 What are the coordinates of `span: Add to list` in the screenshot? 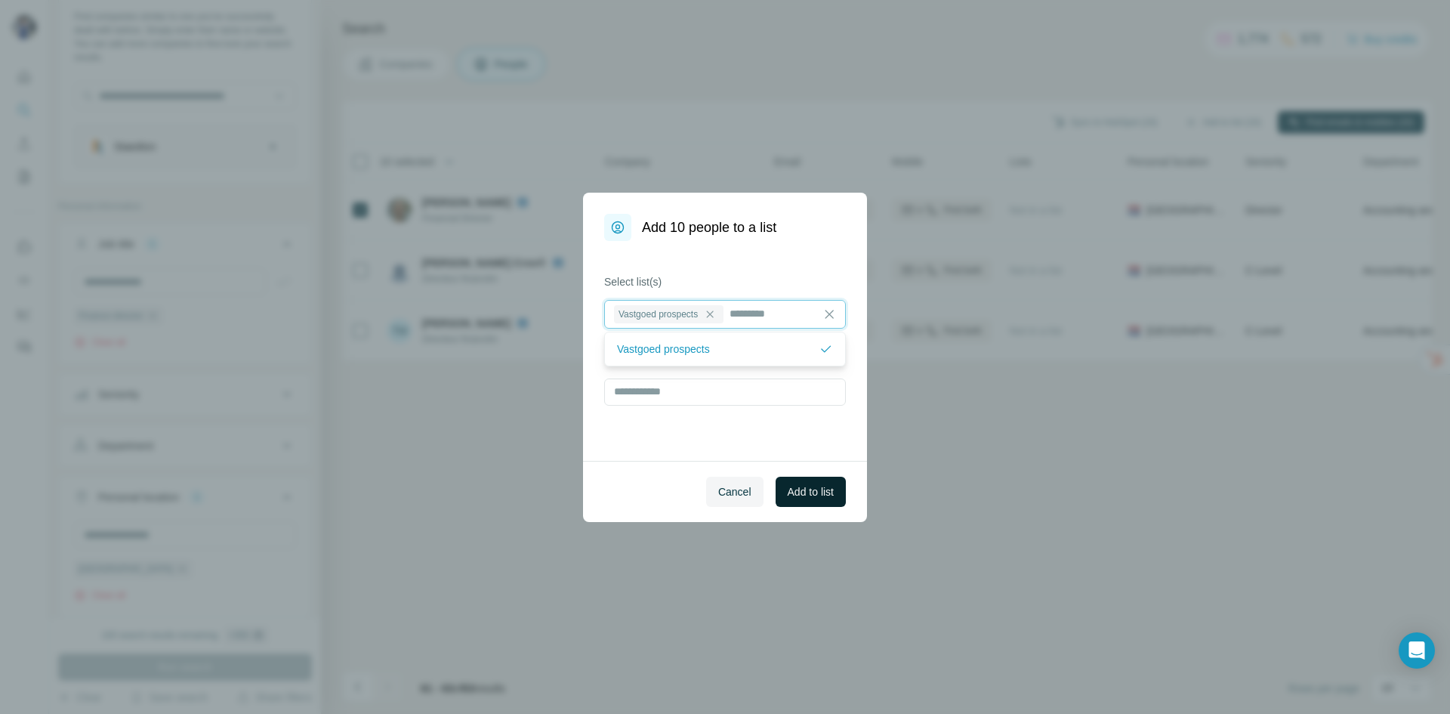 It's located at (810, 492).